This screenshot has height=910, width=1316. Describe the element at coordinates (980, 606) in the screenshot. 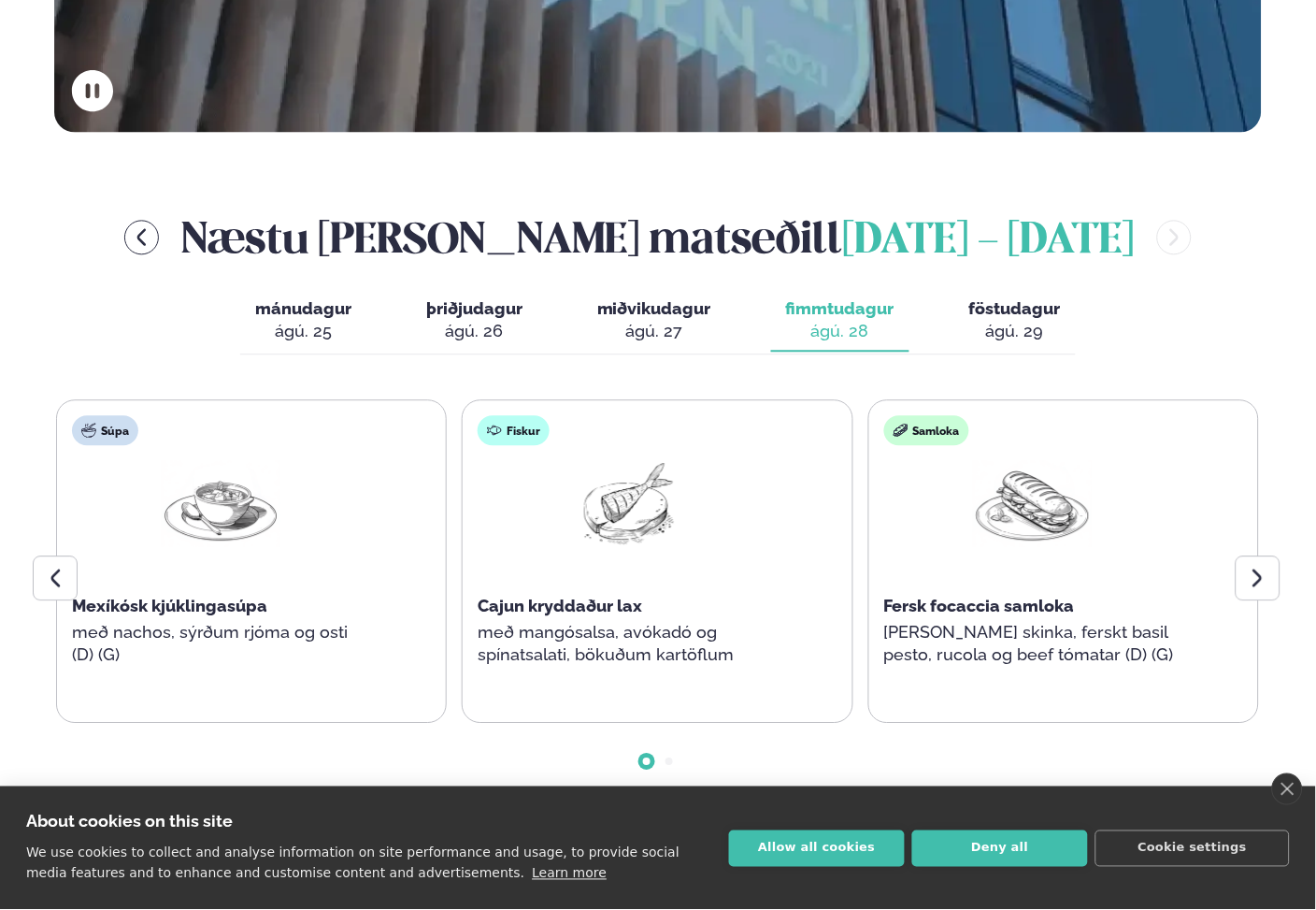

I see `span: Fersk focaccia samloka` at that location.